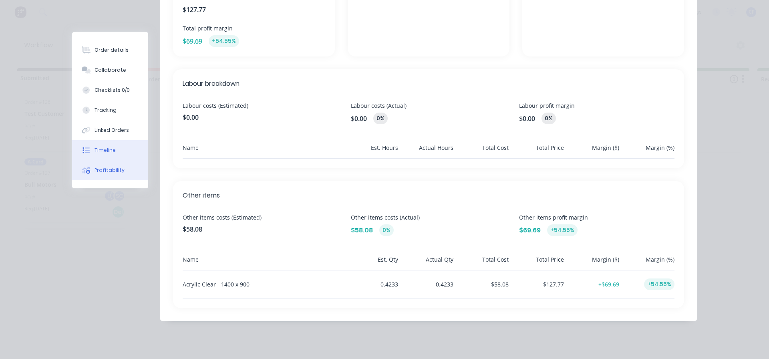  What do you see at coordinates (428, 217) in the screenshot?
I see `span: Other items costs (Actual)` at bounding box center [428, 217].